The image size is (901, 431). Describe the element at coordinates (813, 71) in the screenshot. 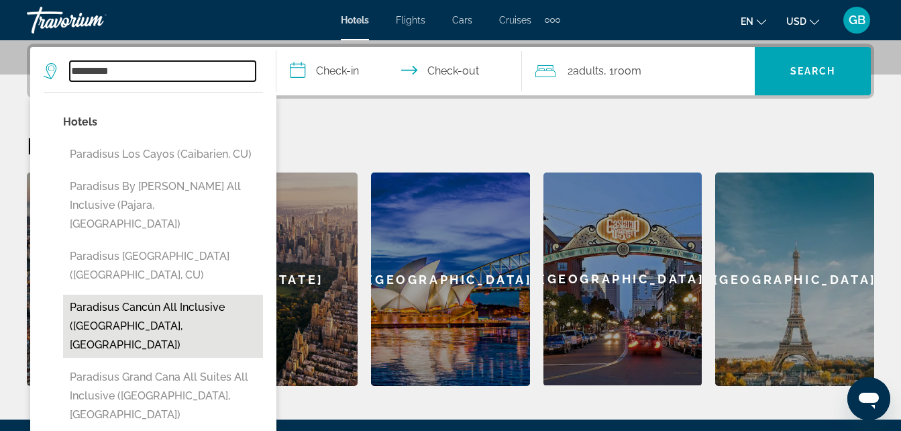

I see `span: Search` at that location.